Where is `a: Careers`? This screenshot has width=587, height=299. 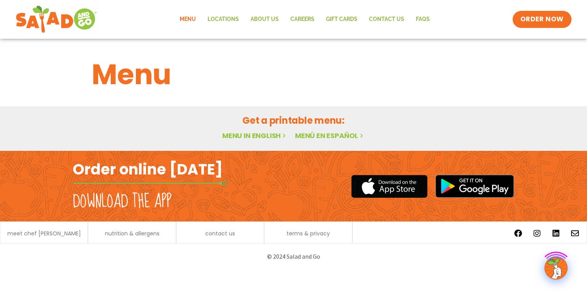
a: Careers is located at coordinates (302, 19).